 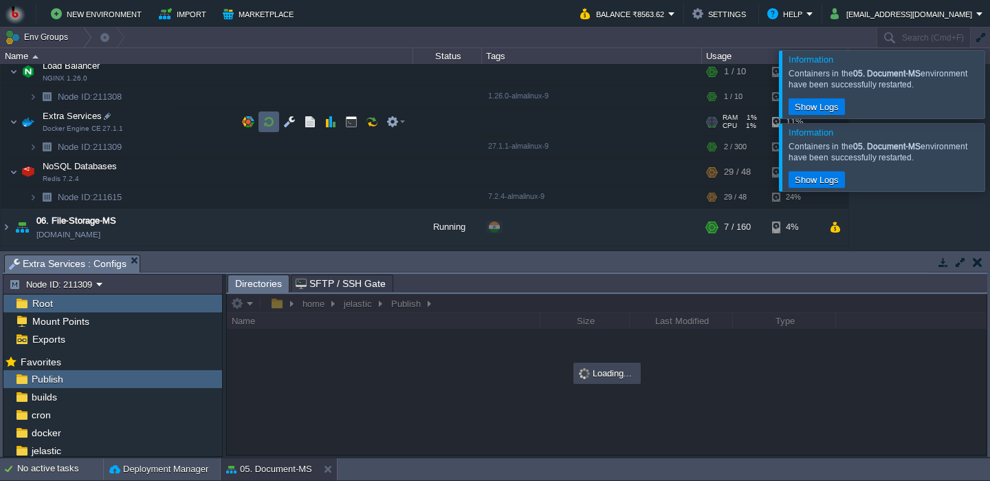 What do you see at coordinates (90, 96) in the screenshot?
I see `span: 211308` at bounding box center [90, 96].